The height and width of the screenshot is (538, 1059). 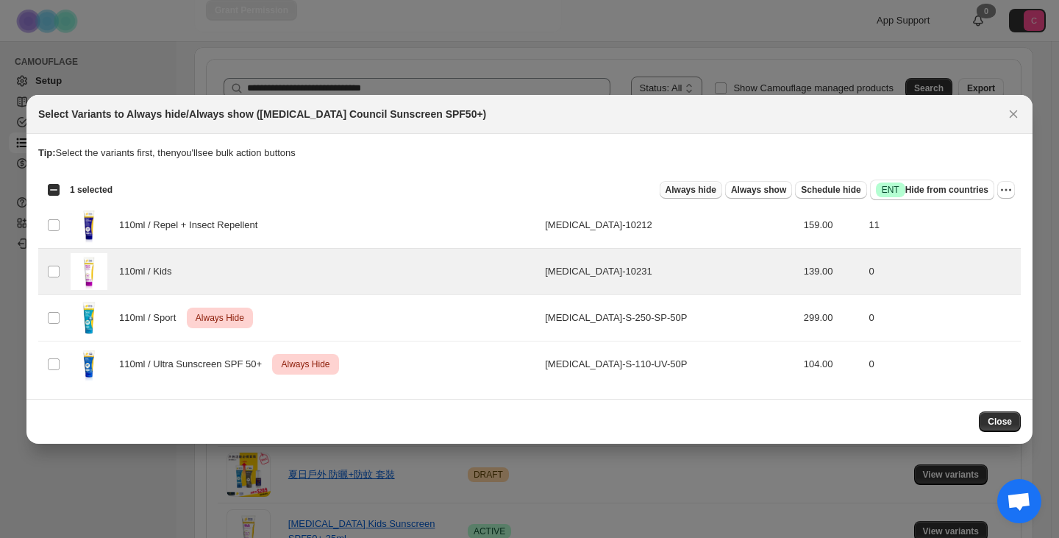 I want to click on img: cancer-council-sunscreen-spf50-cam2-cancer-council-3.jpg, so click(x=89, y=318).